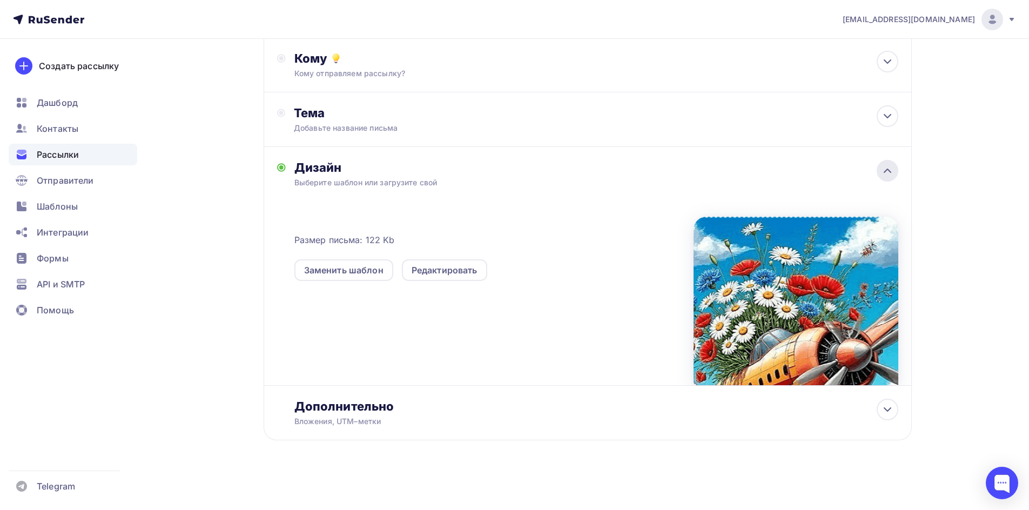  What do you see at coordinates (345, 240) in the screenshot?
I see `span: Размер письма: 122 Kb` at bounding box center [345, 240].